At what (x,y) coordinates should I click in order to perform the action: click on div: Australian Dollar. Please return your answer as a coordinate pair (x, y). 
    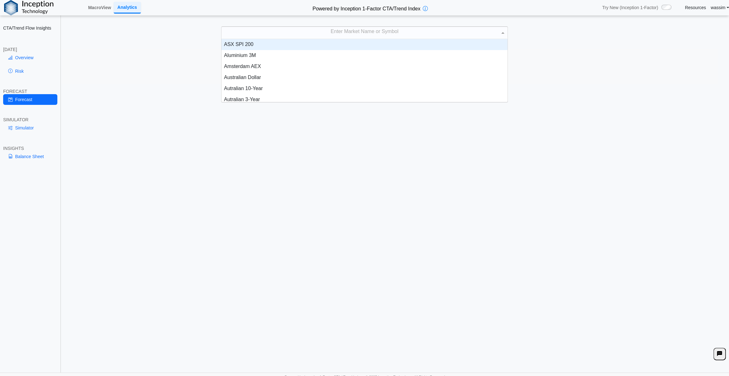
    Looking at the image, I should click on (364, 77).